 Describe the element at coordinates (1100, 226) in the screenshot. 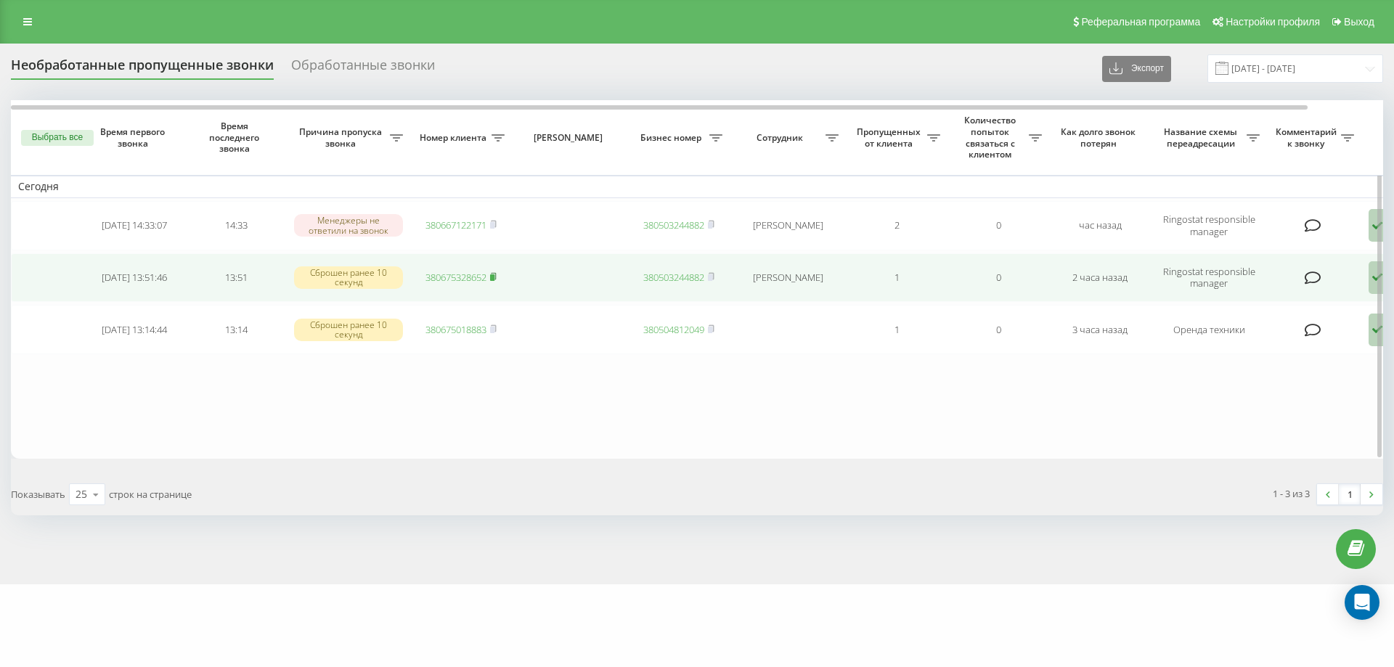

I see `td: час назад` at that location.